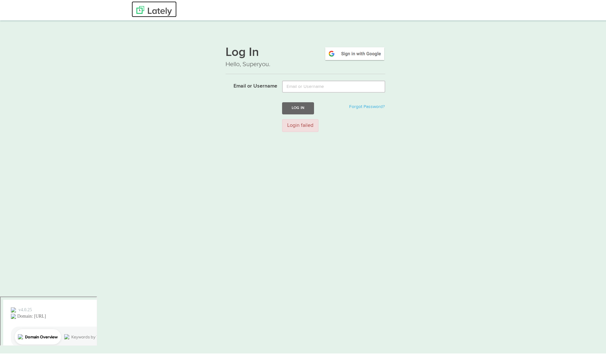 The width and height of the screenshot is (606, 355). What do you see at coordinates (300, 124) in the screenshot?
I see `div: Login failed` at bounding box center [300, 124].